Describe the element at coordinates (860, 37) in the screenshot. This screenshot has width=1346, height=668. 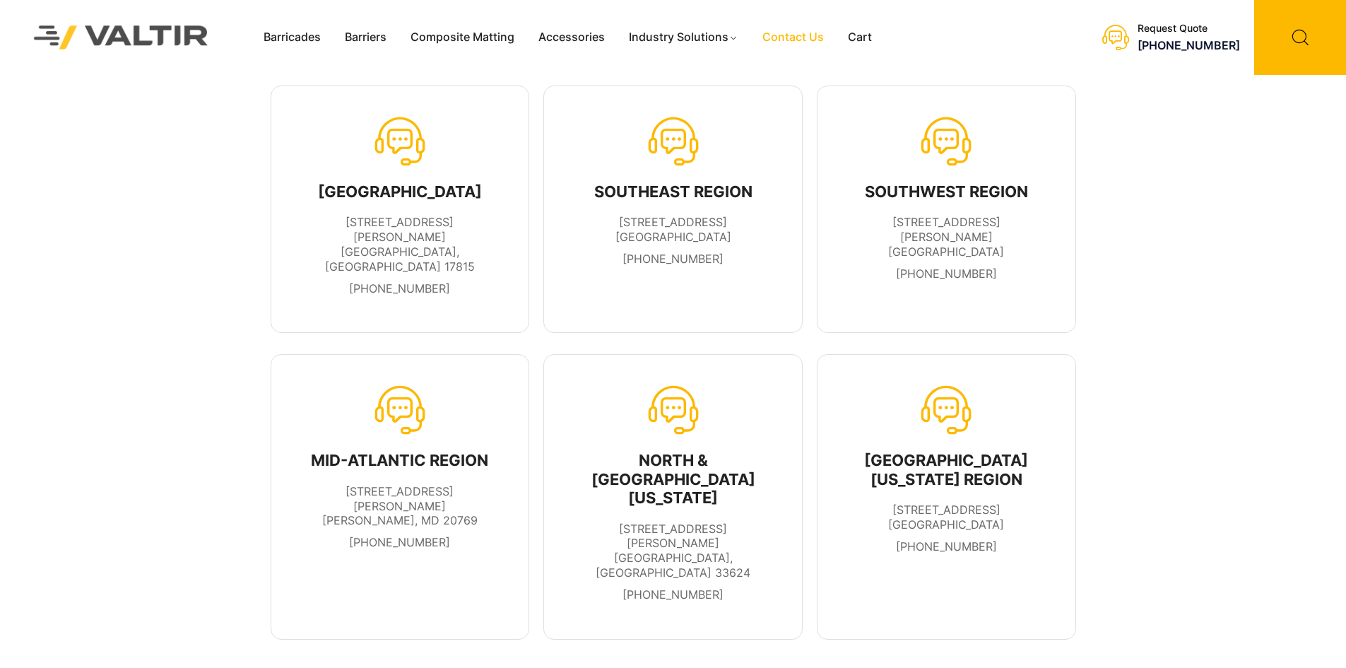
I see `a: Cart` at that location.